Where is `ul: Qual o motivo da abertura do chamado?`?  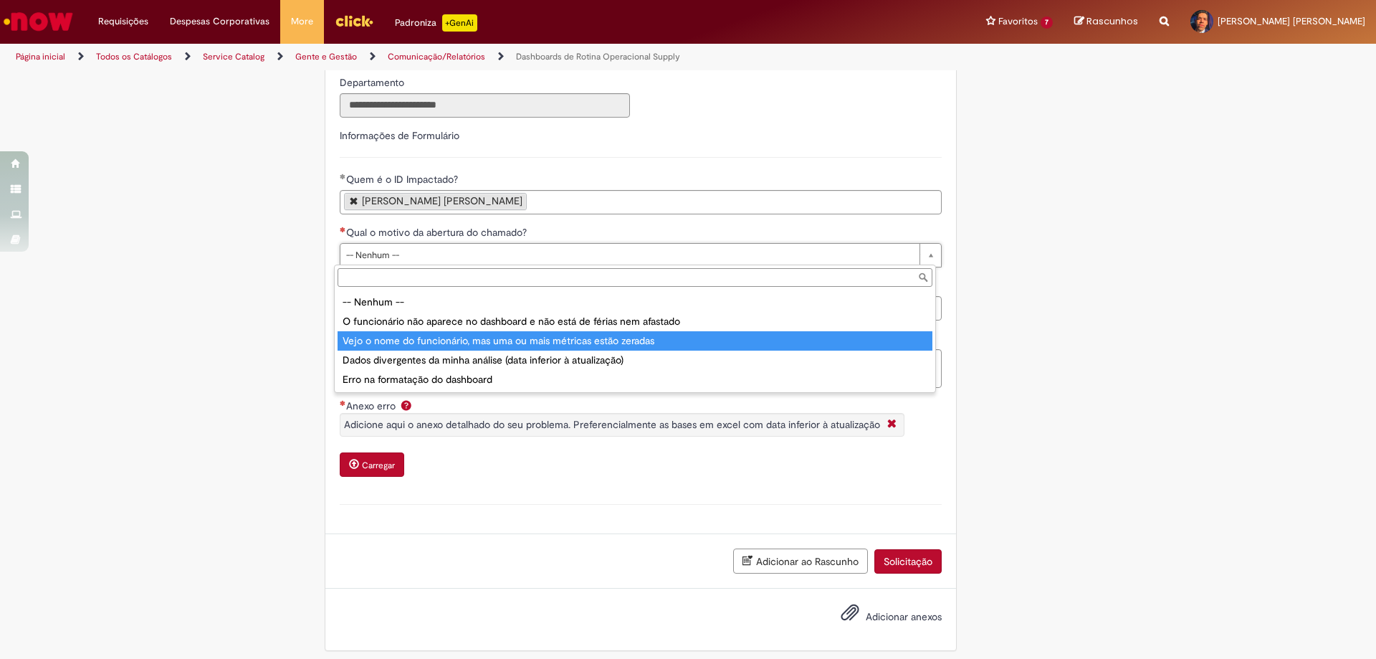
ul: Qual o motivo da abertura do chamado? is located at coordinates (635, 340).